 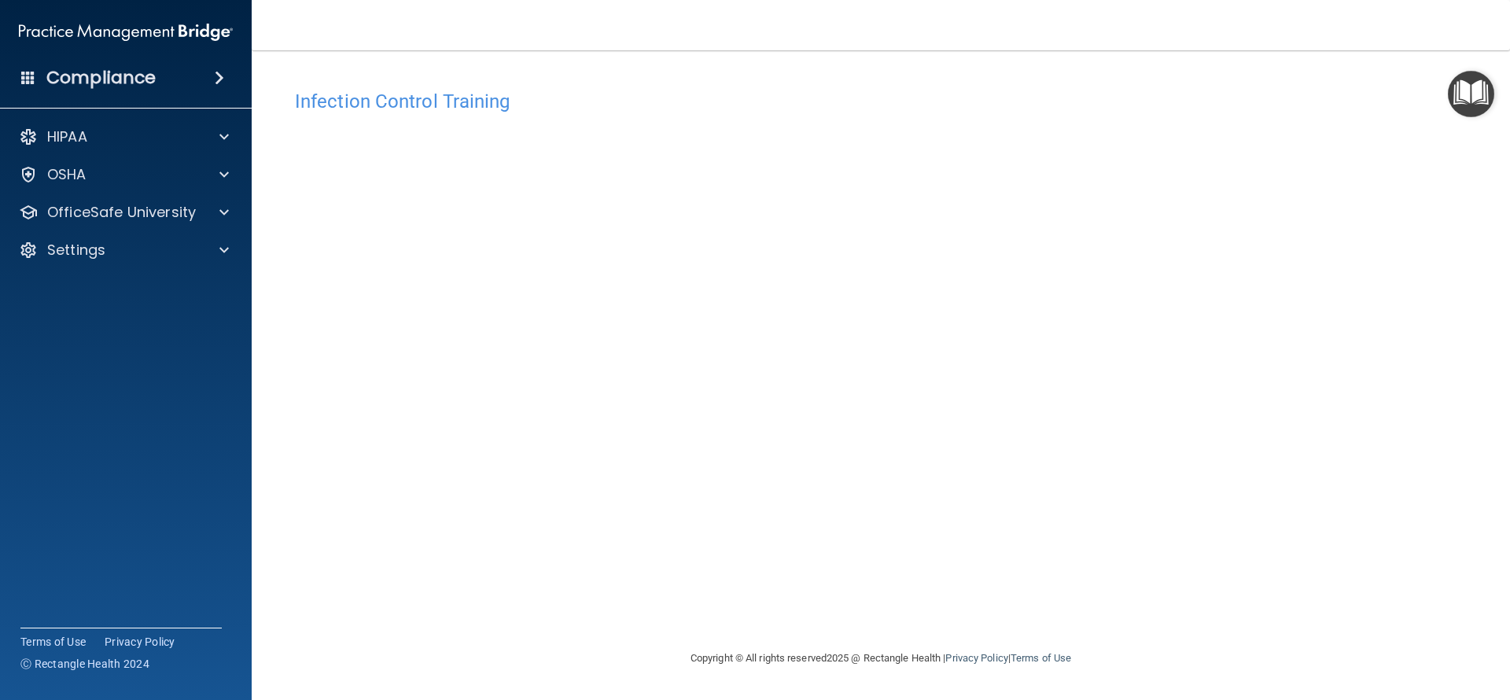 I want to click on h4: Compliance, so click(x=101, y=78).